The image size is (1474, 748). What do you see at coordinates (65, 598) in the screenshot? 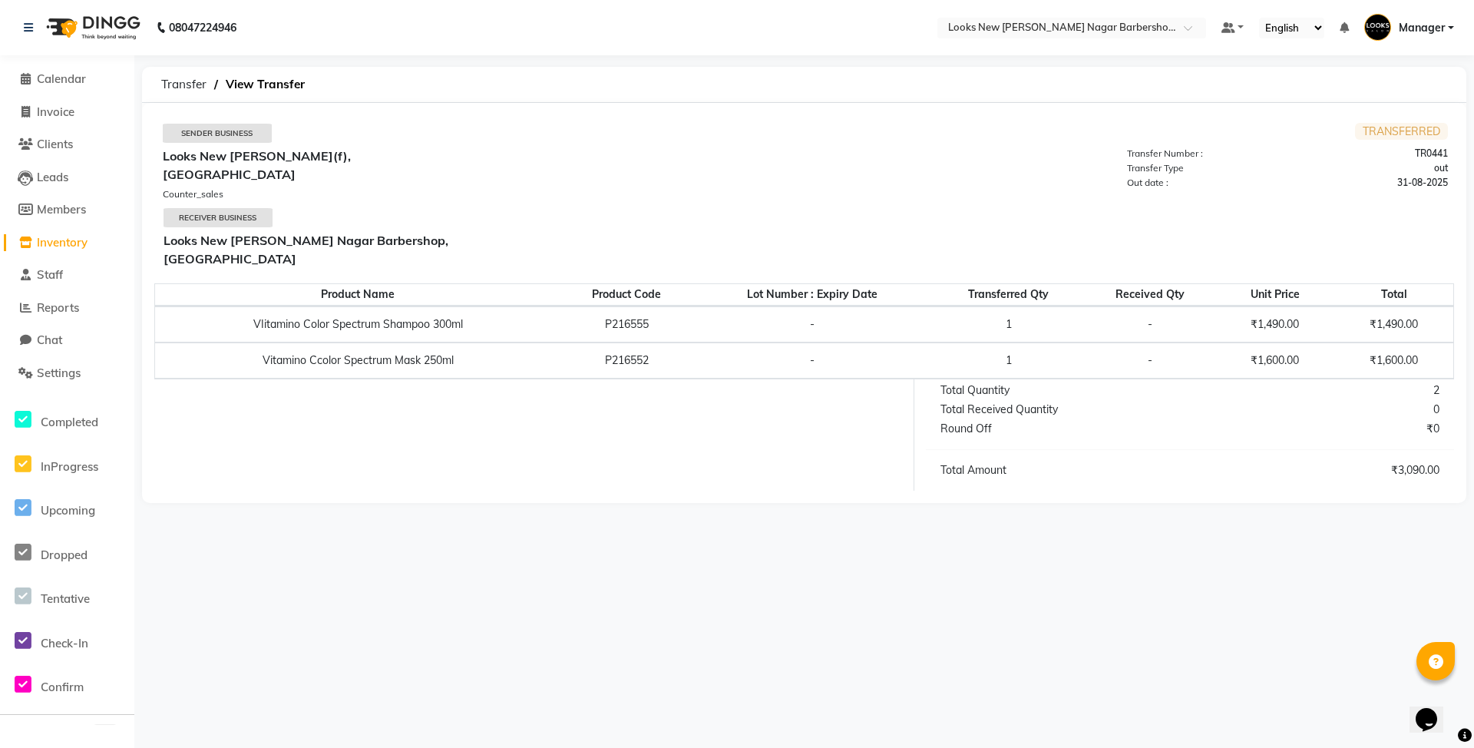
I see `span: Tentative` at bounding box center [65, 598].